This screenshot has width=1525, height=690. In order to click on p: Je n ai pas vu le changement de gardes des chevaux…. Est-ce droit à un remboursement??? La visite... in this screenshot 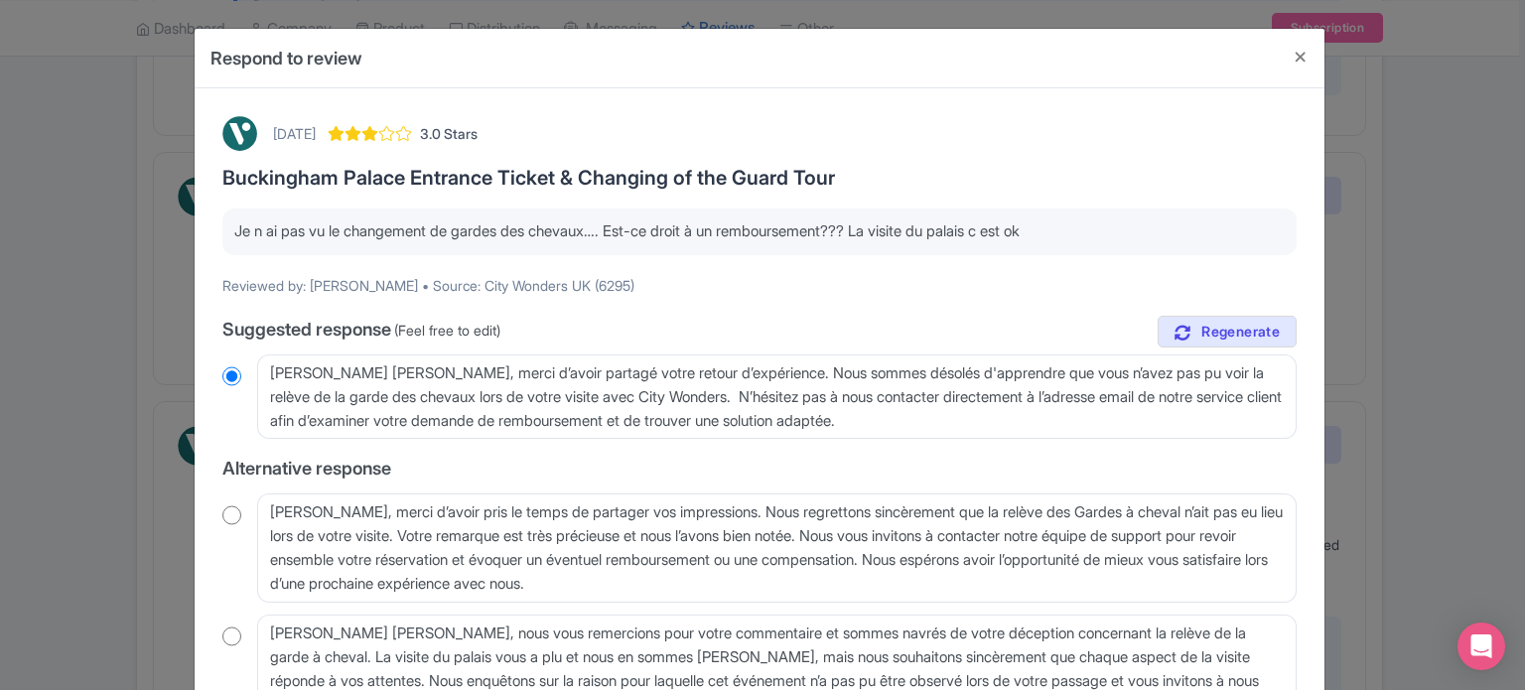, I will do `click(759, 231)`.